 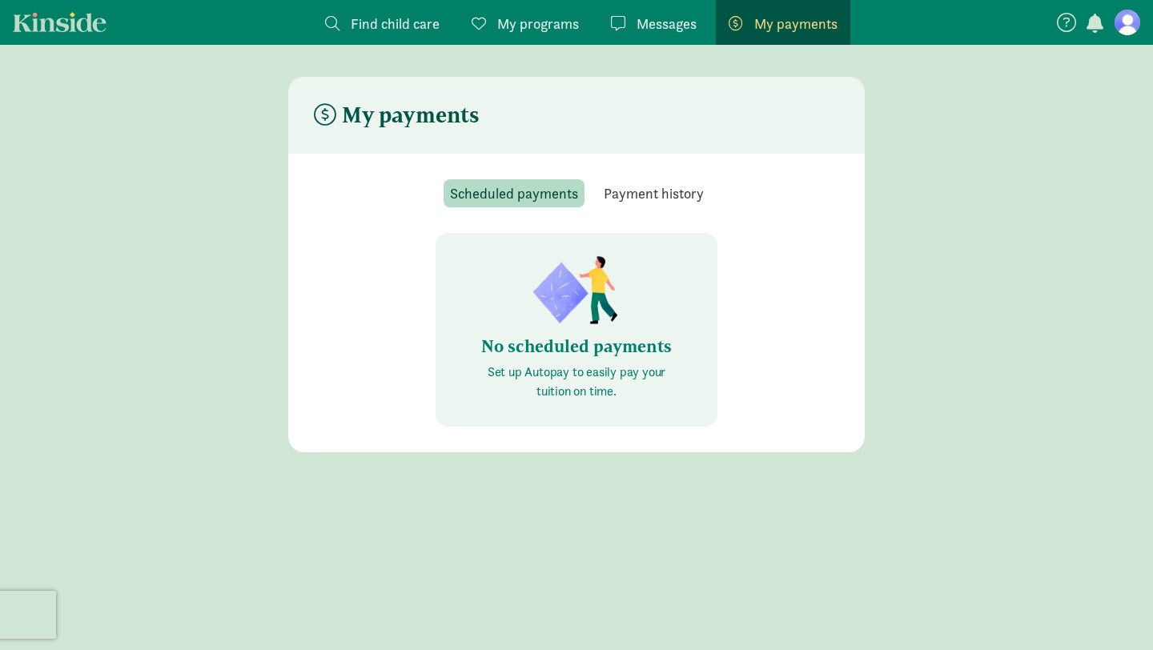 I want to click on button: Payment history, so click(x=654, y=193).